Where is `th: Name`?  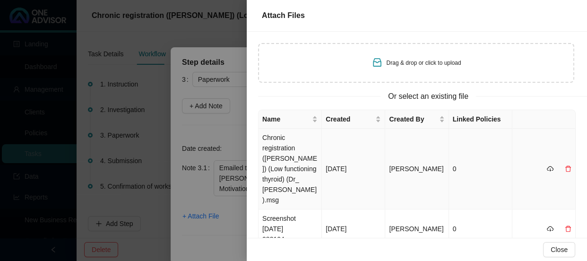
th: Name is located at coordinates (290, 119).